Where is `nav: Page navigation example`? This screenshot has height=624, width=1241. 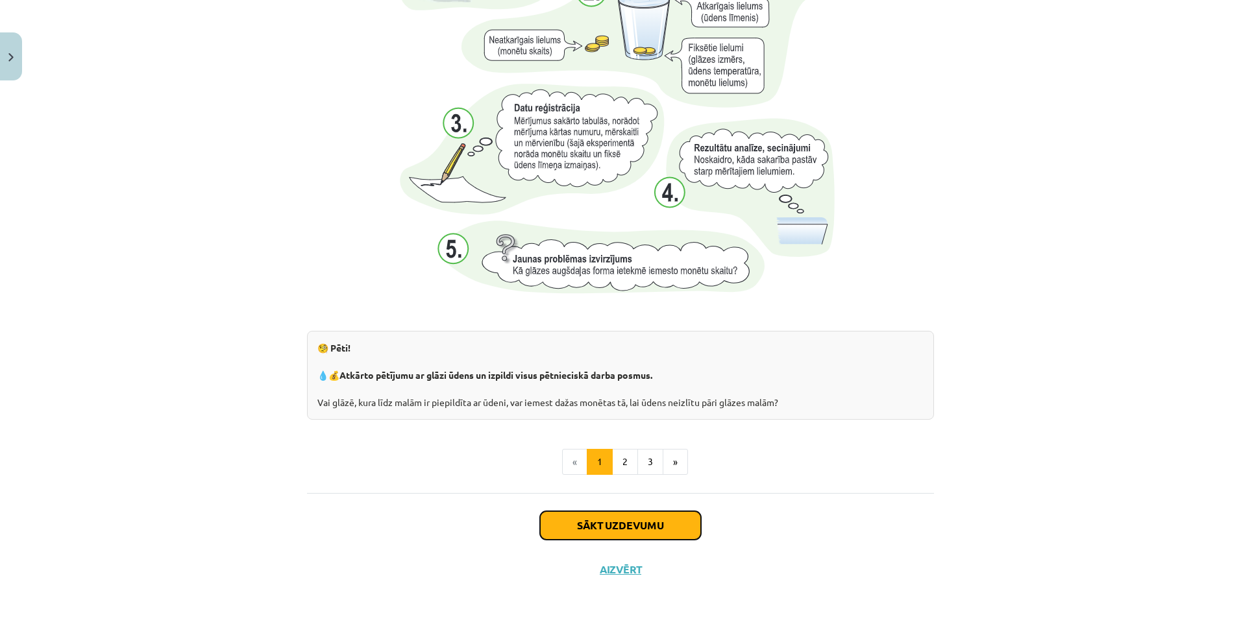
nav: Page navigation example is located at coordinates (620, 462).